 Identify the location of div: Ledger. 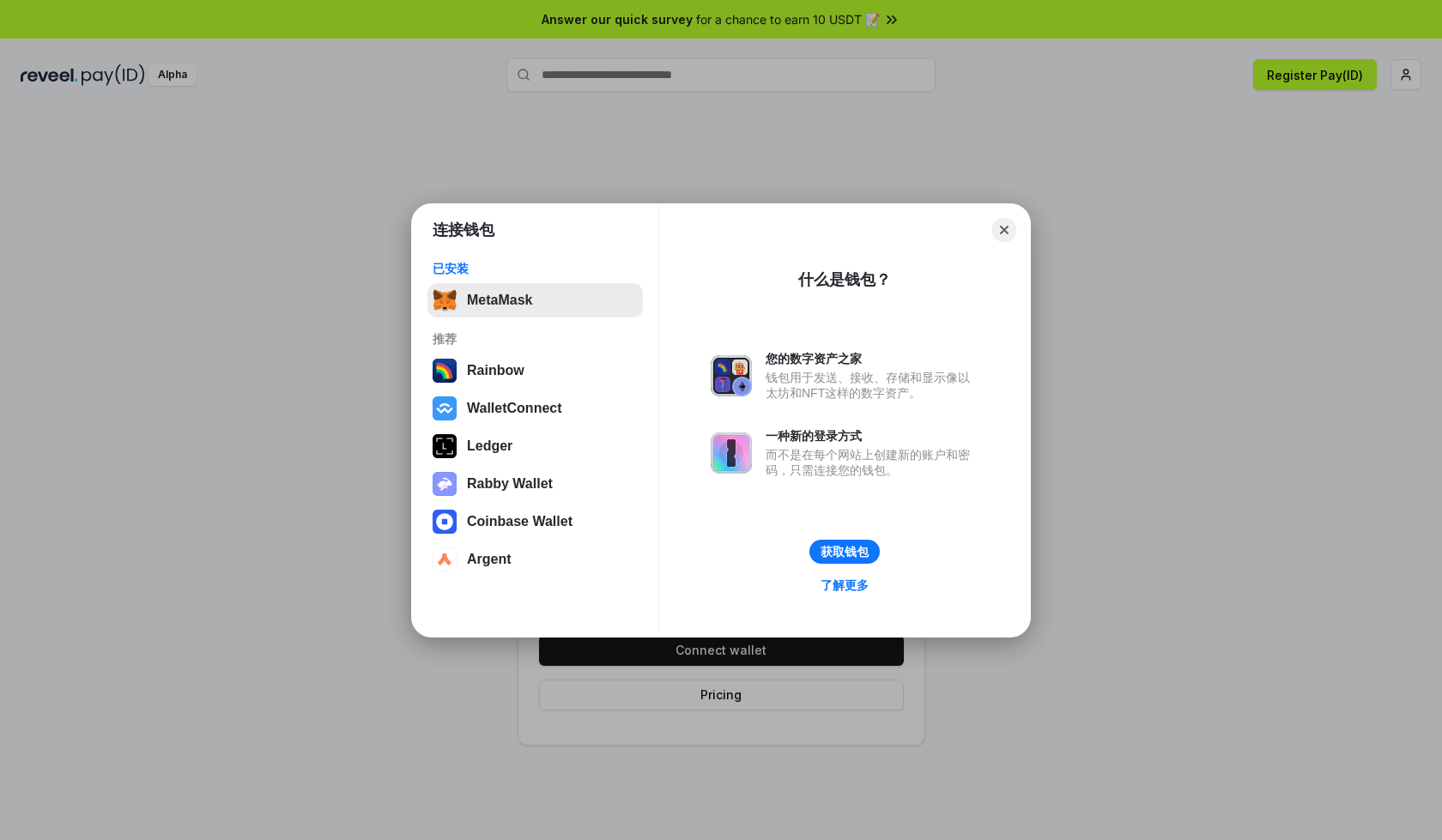
(489, 446).